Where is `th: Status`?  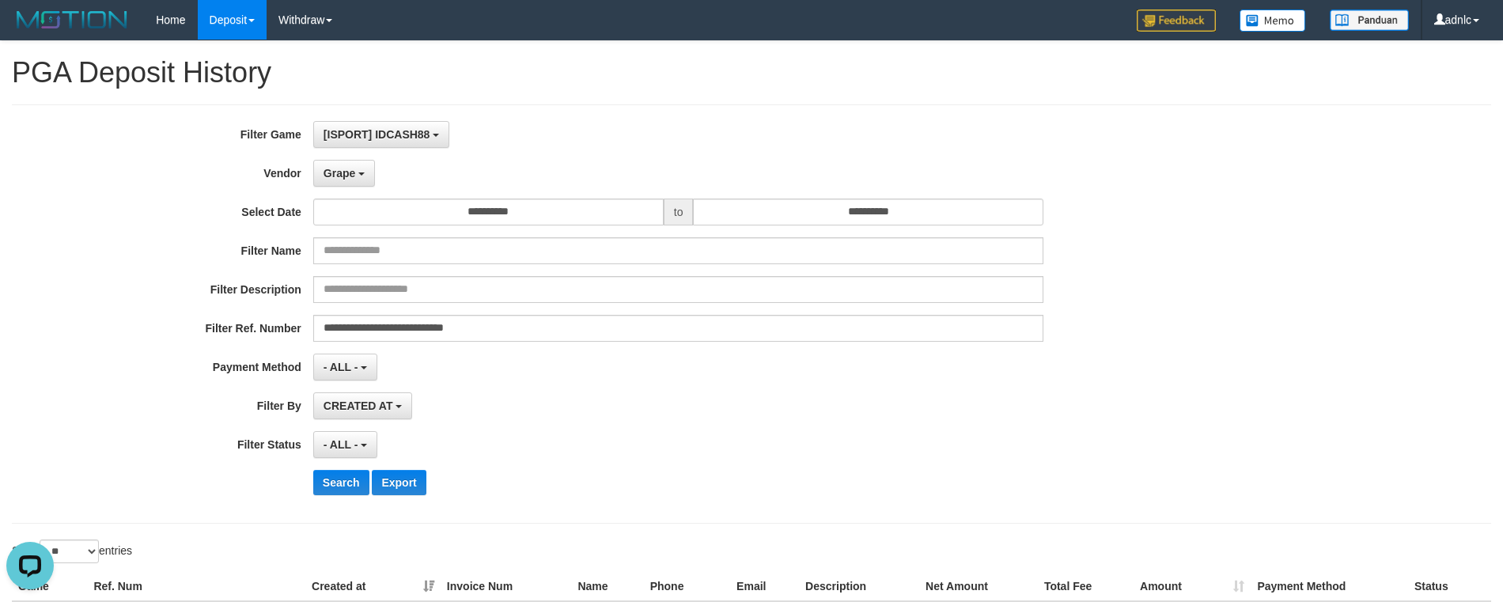 th: Status is located at coordinates (1449, 586).